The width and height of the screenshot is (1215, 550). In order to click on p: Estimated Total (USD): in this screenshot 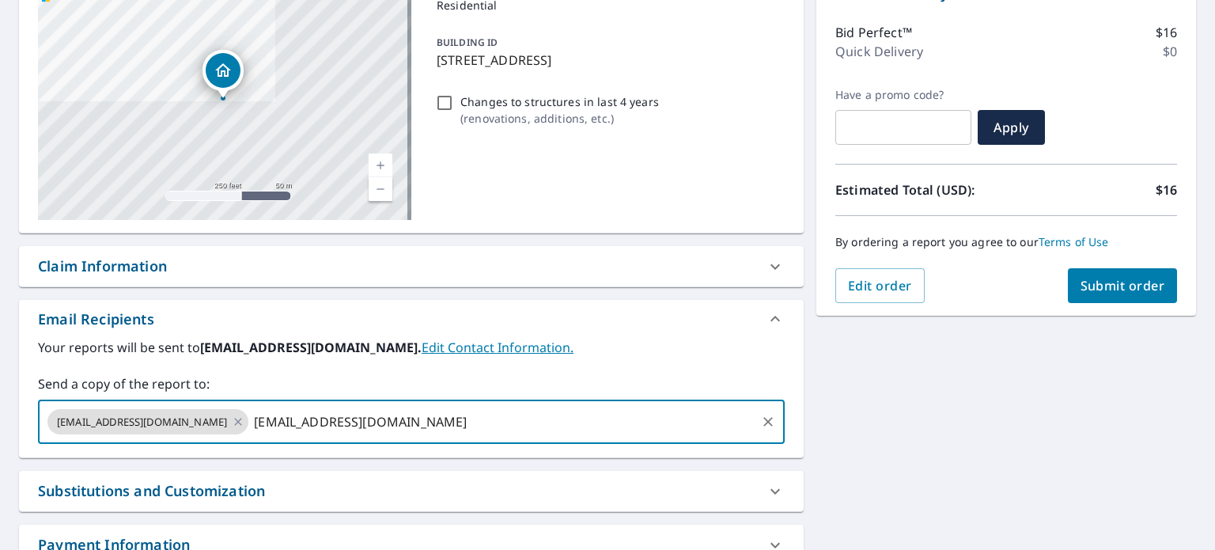, I will do `click(921, 190)`.